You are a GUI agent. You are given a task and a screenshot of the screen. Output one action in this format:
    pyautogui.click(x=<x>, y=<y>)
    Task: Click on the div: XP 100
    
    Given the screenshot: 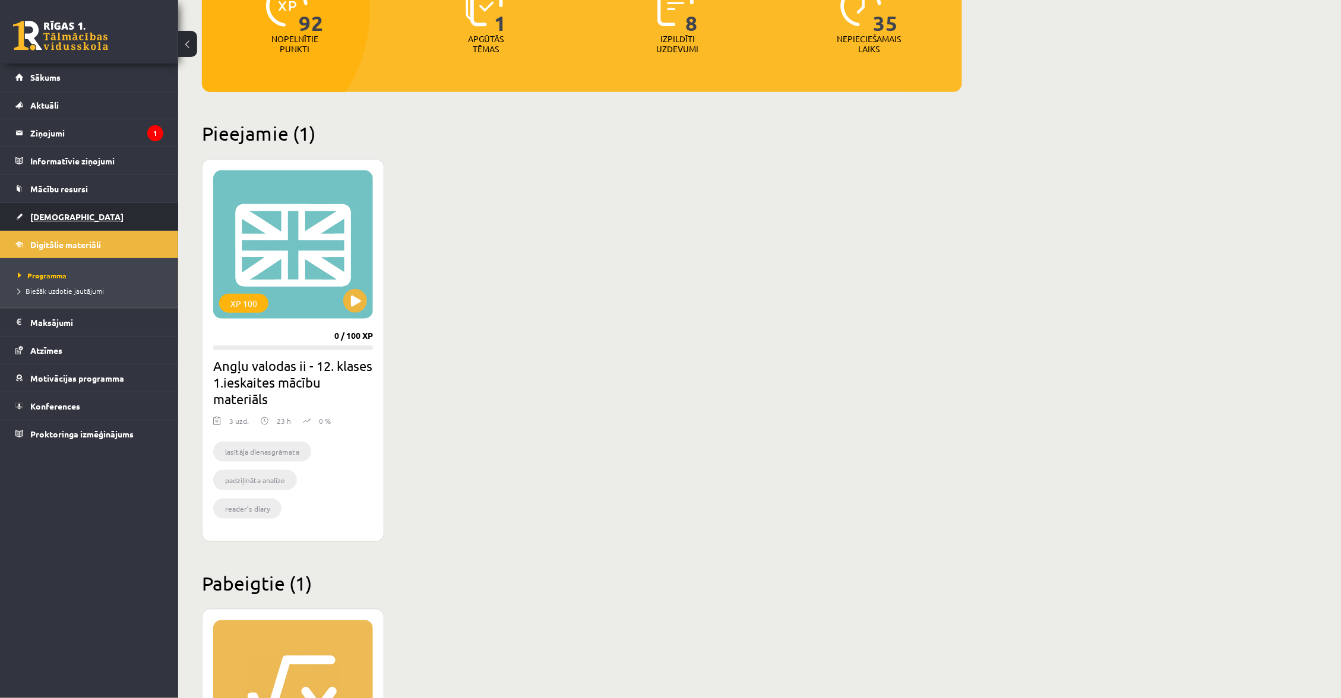 What is the action you would take?
    pyautogui.click(x=243, y=303)
    